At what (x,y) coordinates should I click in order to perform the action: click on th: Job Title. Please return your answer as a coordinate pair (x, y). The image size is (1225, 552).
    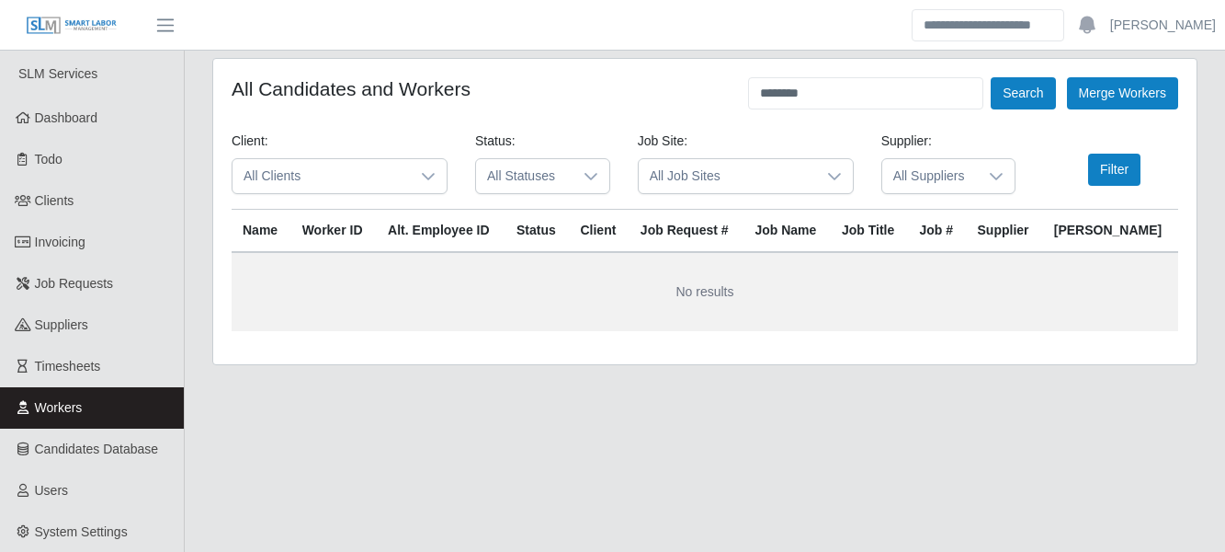
    Looking at the image, I should click on (870, 231).